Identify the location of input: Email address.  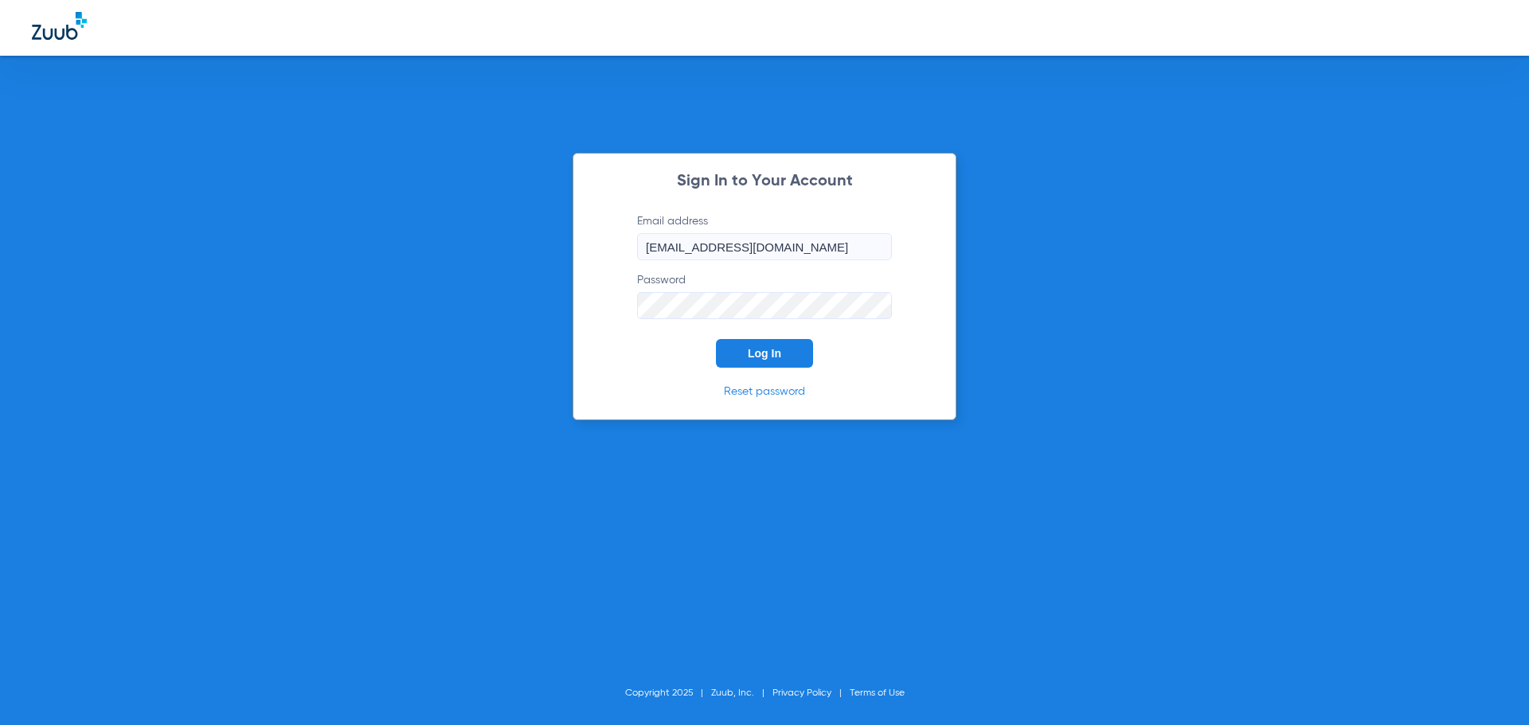
(764, 247).